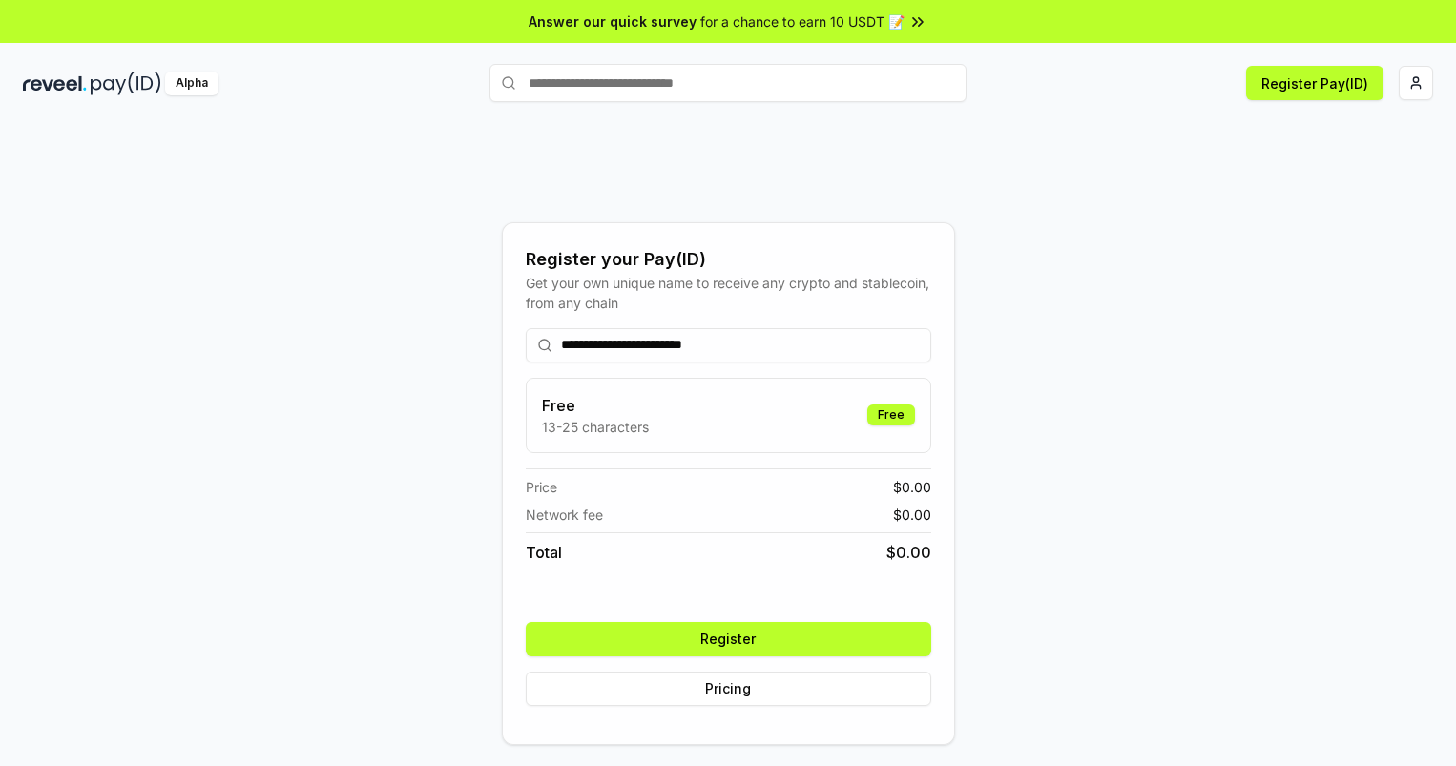 The image size is (1456, 766). Describe the element at coordinates (544, 552) in the screenshot. I see `span: Total` at that location.